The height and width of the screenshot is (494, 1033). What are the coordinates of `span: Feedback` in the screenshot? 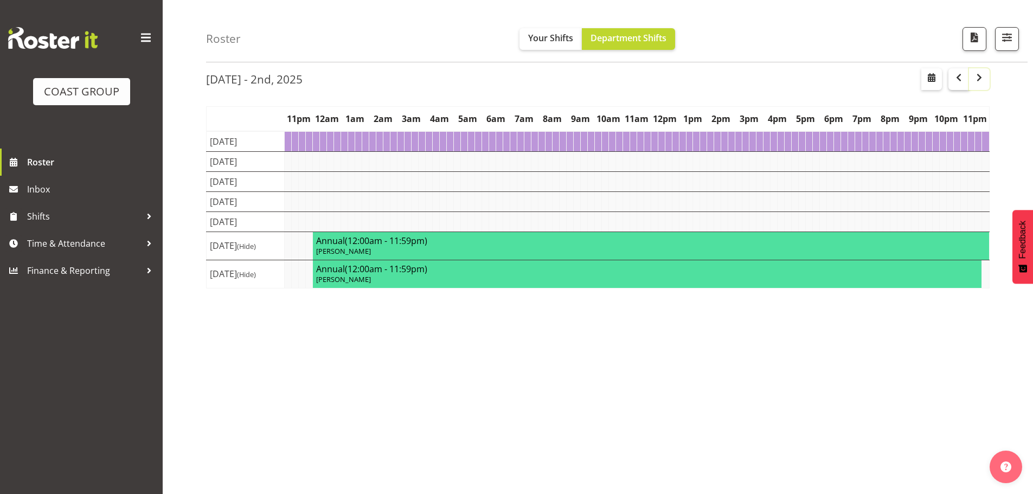 It's located at (1023, 240).